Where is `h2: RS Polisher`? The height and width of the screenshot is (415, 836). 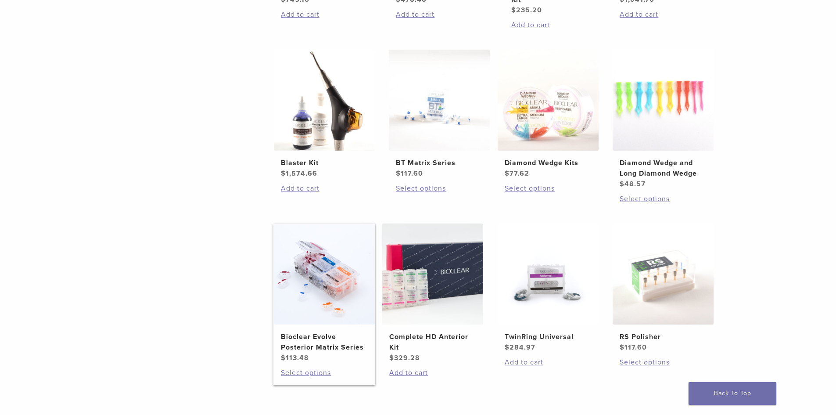
h2: RS Polisher is located at coordinates (663, 337).